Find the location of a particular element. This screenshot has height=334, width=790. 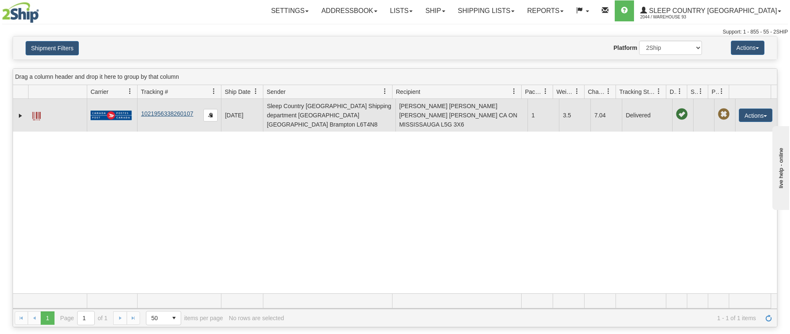

span: Packages is located at coordinates (534, 92).